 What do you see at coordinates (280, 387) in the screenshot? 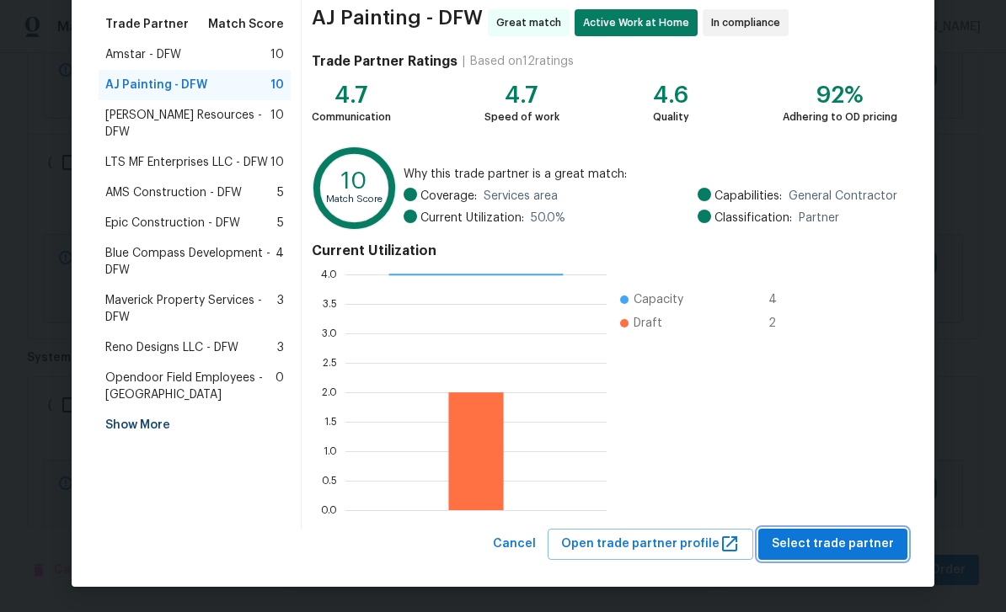
I see `span: 0` at bounding box center [280, 387].